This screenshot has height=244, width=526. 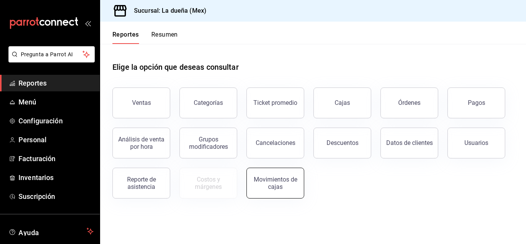 What do you see at coordinates (88, 23) in the screenshot?
I see `button: open_drawer_menu` at bounding box center [88, 23].